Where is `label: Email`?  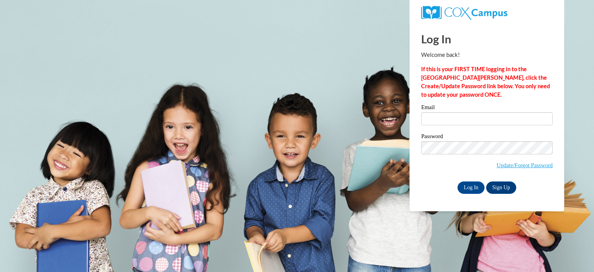 label: Email is located at coordinates (487, 108).